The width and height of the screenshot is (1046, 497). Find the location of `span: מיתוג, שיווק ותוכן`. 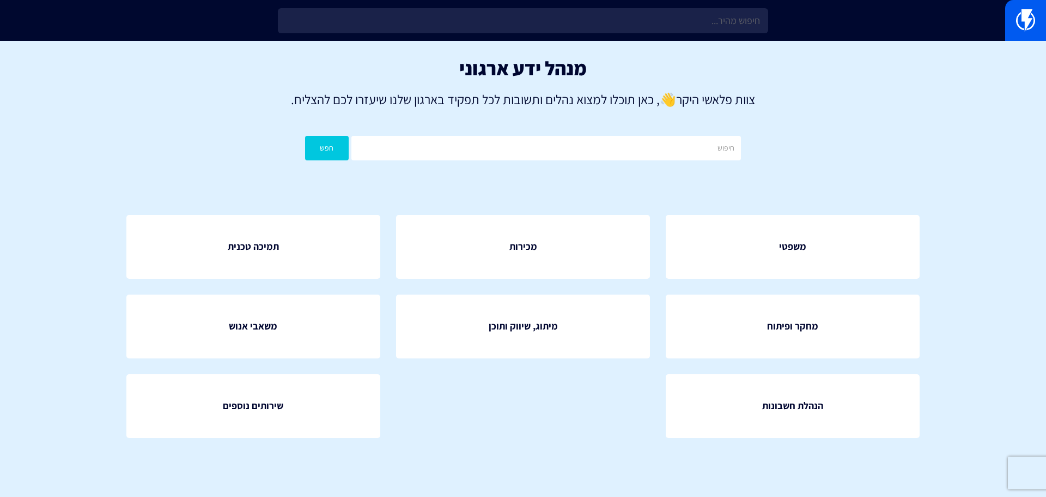

span: מיתוג, שיווק ותוכן is located at coordinates (523, 326).